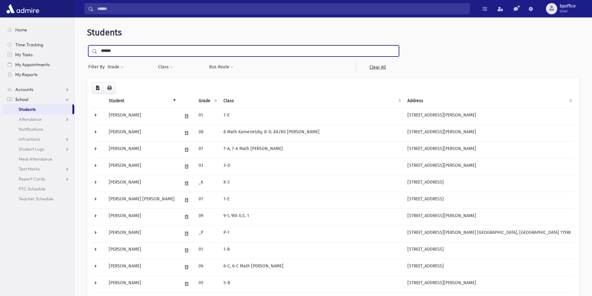  What do you see at coordinates (32, 179) in the screenshot?
I see `span: Report Cards` at bounding box center [32, 179].